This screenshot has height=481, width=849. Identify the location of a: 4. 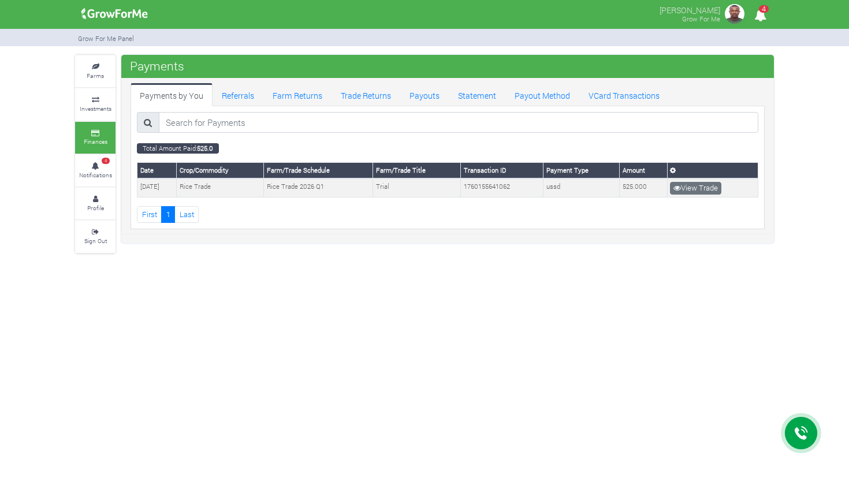
(760, 16).